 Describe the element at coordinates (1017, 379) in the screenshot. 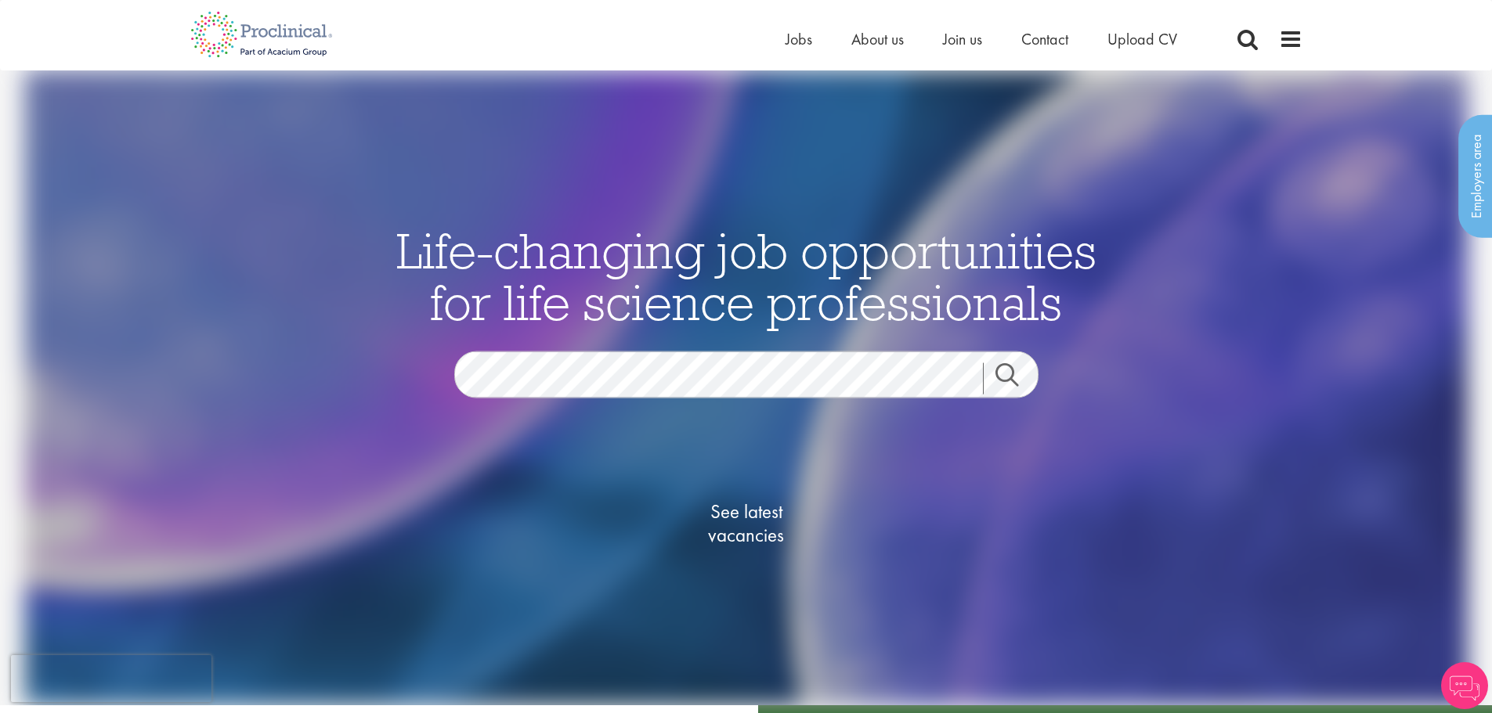

I see `a: Job search submit button` at that location.